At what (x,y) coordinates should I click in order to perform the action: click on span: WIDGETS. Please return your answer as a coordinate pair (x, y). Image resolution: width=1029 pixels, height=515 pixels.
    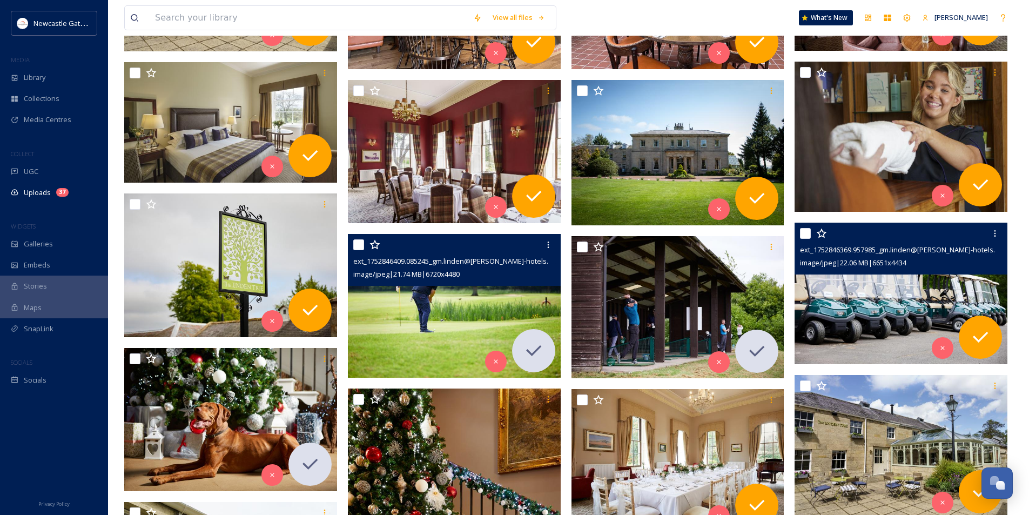
    Looking at the image, I should click on (23, 226).